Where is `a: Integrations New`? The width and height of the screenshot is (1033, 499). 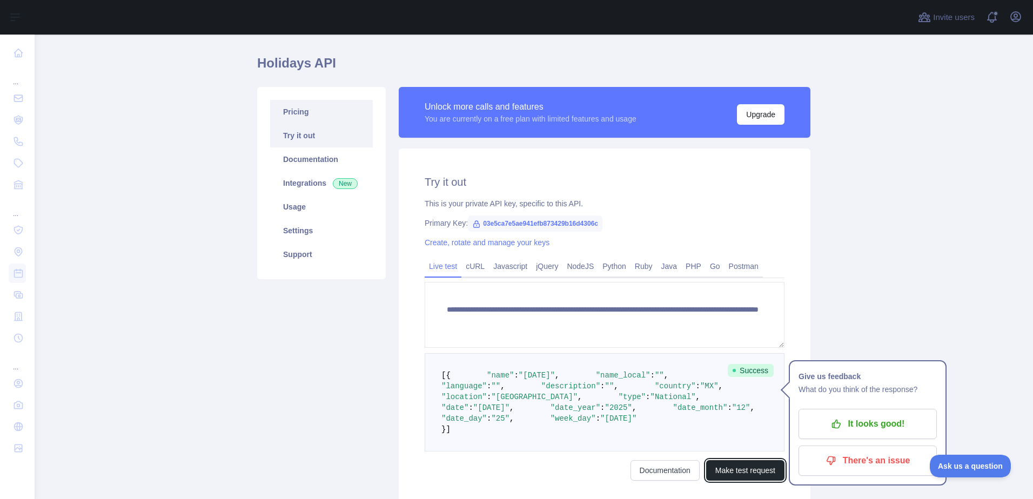 a: Integrations New is located at coordinates (321, 183).